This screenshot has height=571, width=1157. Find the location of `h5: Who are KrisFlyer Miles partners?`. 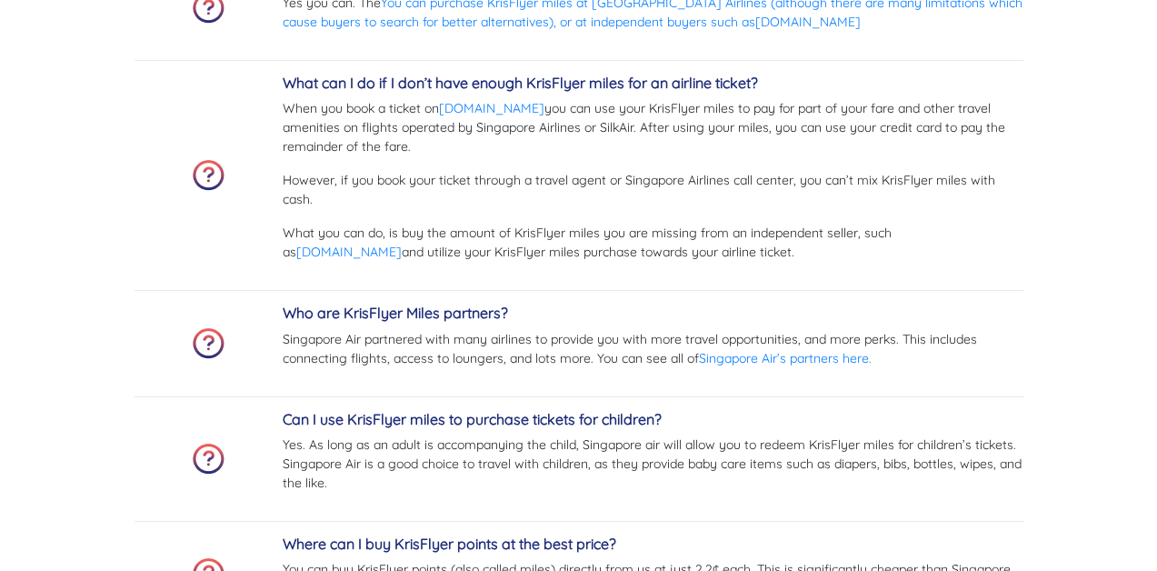

h5: Who are KrisFlyer Miles partners? is located at coordinates (653, 313).